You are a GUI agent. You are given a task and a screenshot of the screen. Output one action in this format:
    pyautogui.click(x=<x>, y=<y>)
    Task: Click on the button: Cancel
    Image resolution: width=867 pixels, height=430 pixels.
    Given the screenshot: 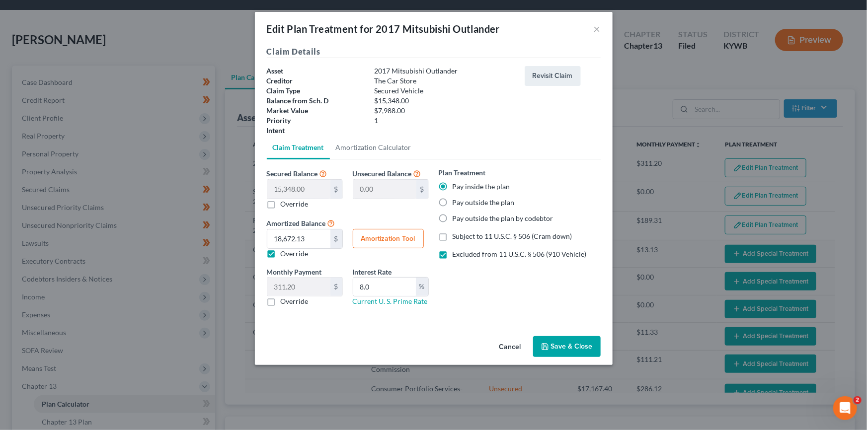 What is the action you would take?
    pyautogui.click(x=510, y=347)
    